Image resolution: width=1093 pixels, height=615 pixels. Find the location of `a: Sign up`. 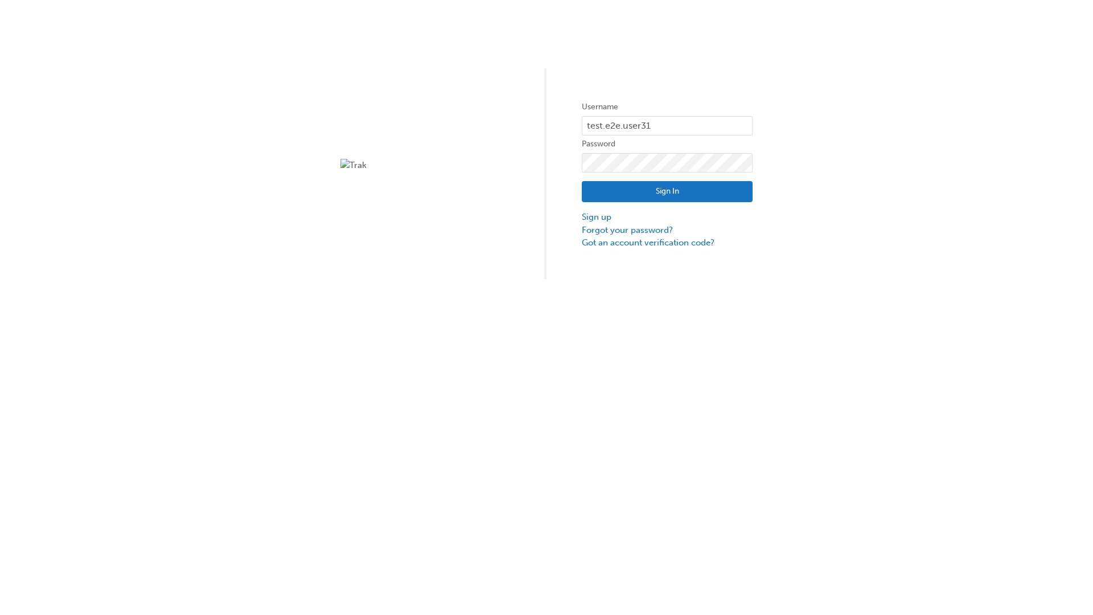

a: Sign up is located at coordinates (667, 217).